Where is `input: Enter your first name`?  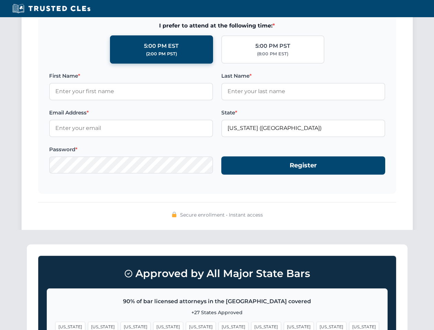 input: Enter your first name is located at coordinates (131, 91).